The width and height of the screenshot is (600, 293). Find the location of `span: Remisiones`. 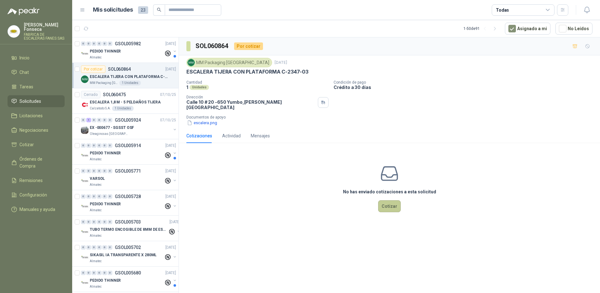

span: Remisiones is located at coordinates (31, 180).